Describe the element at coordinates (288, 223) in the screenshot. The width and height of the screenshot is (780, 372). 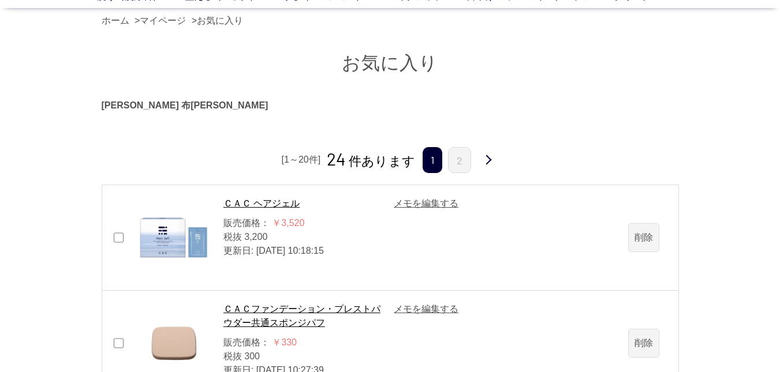
I see `div: ￥3,520` at that location.